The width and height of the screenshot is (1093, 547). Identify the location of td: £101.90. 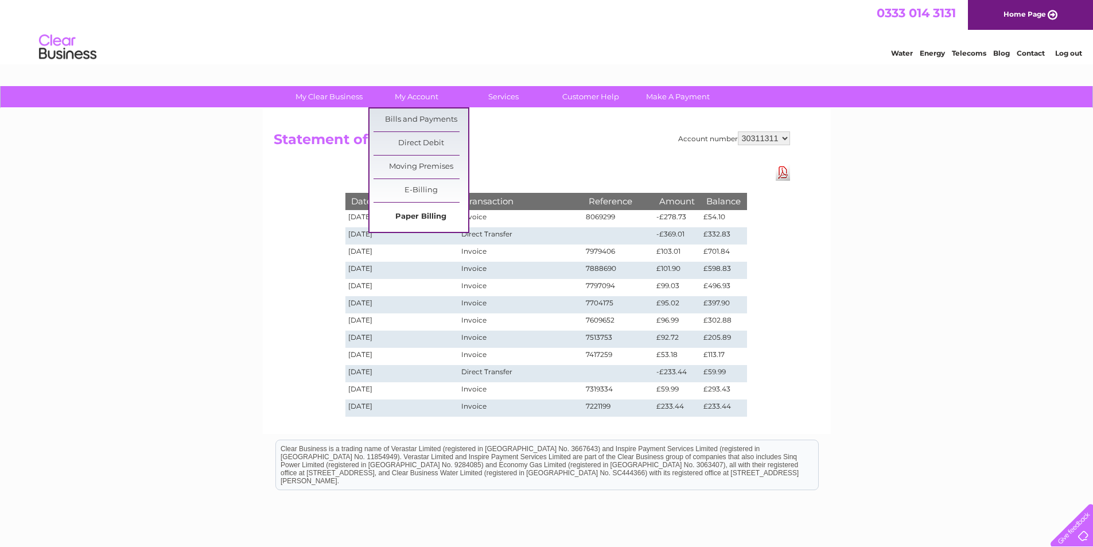
(677, 270).